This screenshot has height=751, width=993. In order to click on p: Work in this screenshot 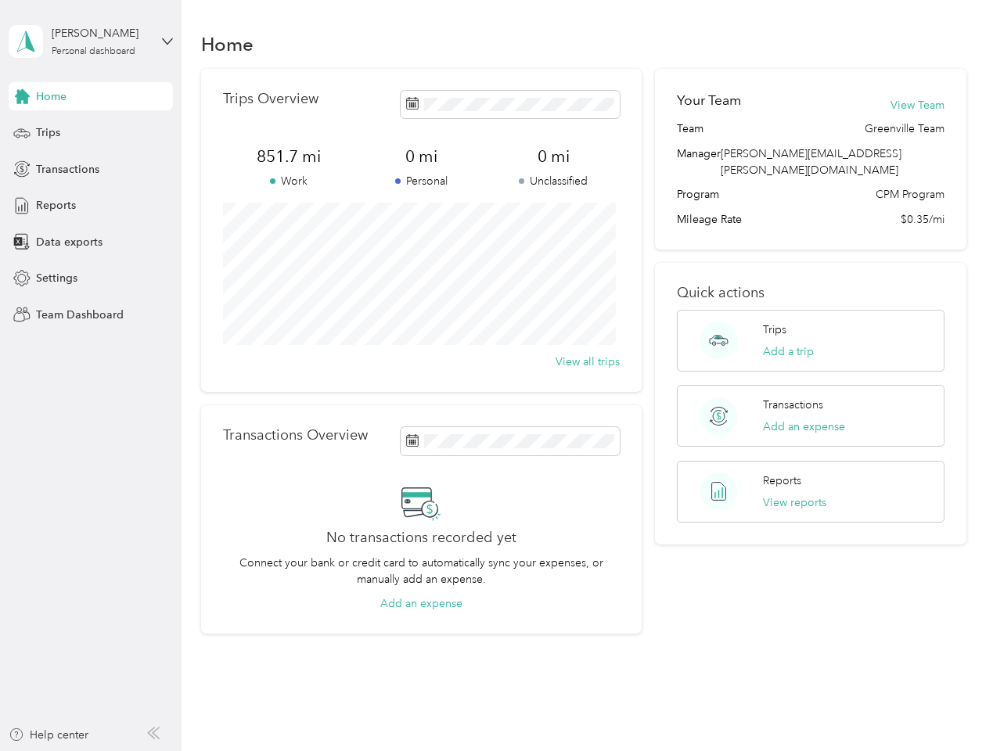, I will do `click(289, 181)`.